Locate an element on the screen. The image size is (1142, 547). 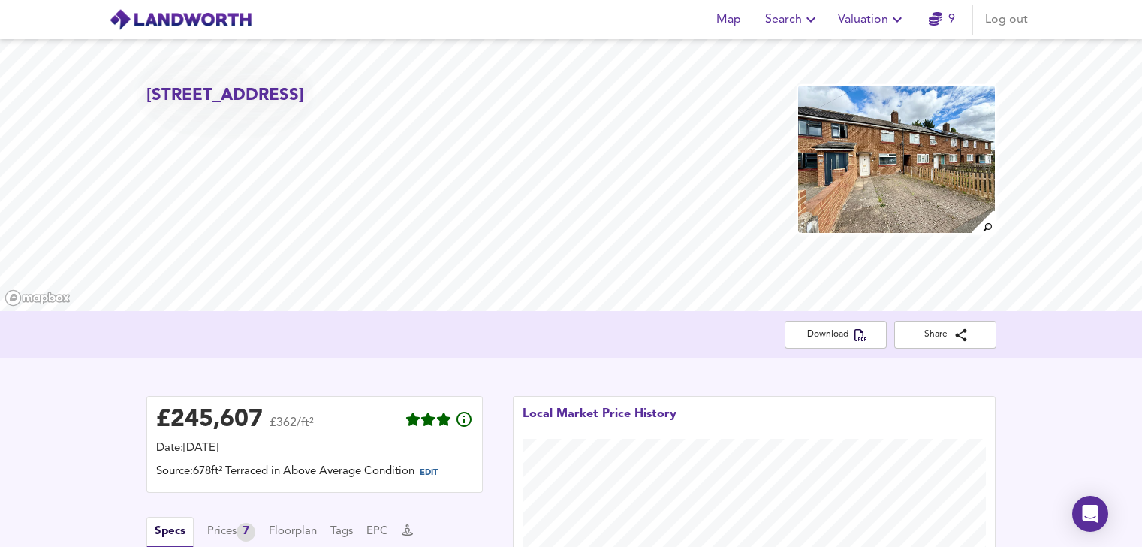
button: Share is located at coordinates (945, 334).